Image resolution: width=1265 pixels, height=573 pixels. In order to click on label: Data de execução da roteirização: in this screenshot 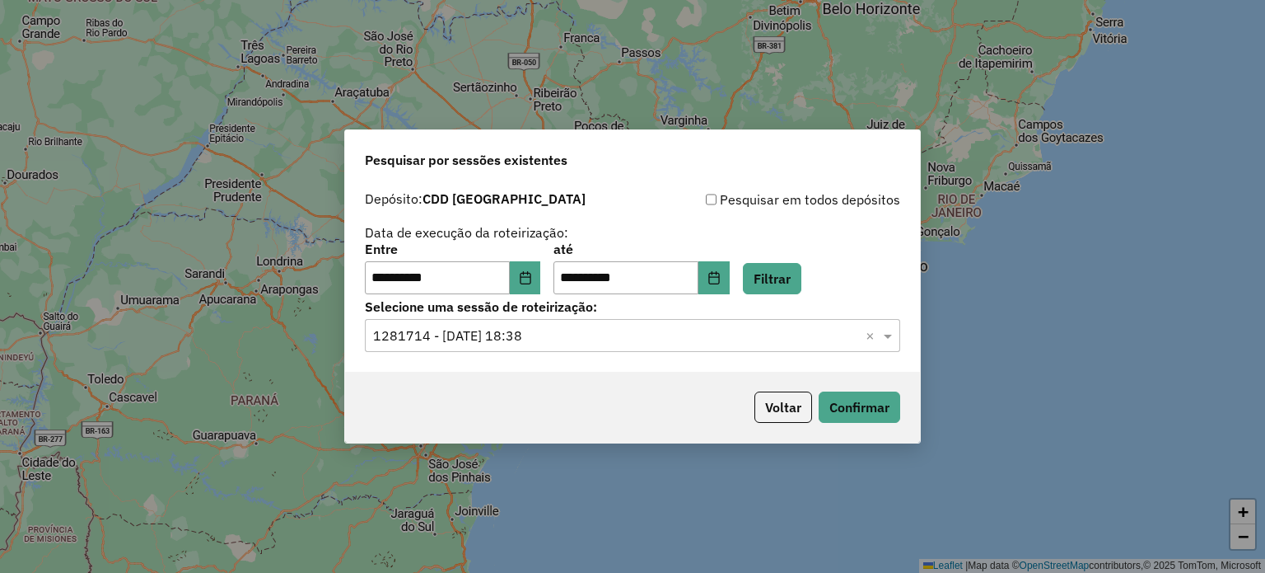, I will do `click(466, 232)`.